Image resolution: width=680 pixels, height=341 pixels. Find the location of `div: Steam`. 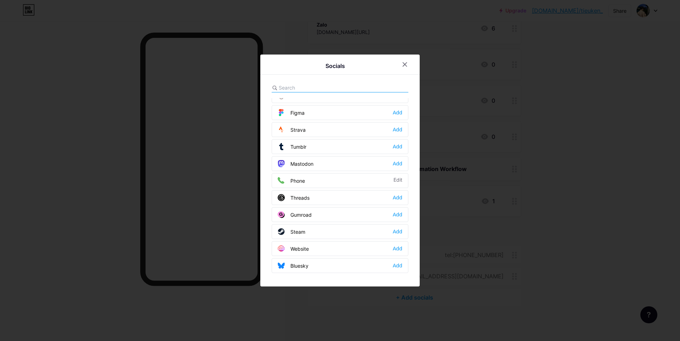

div: Steam is located at coordinates (291, 232).